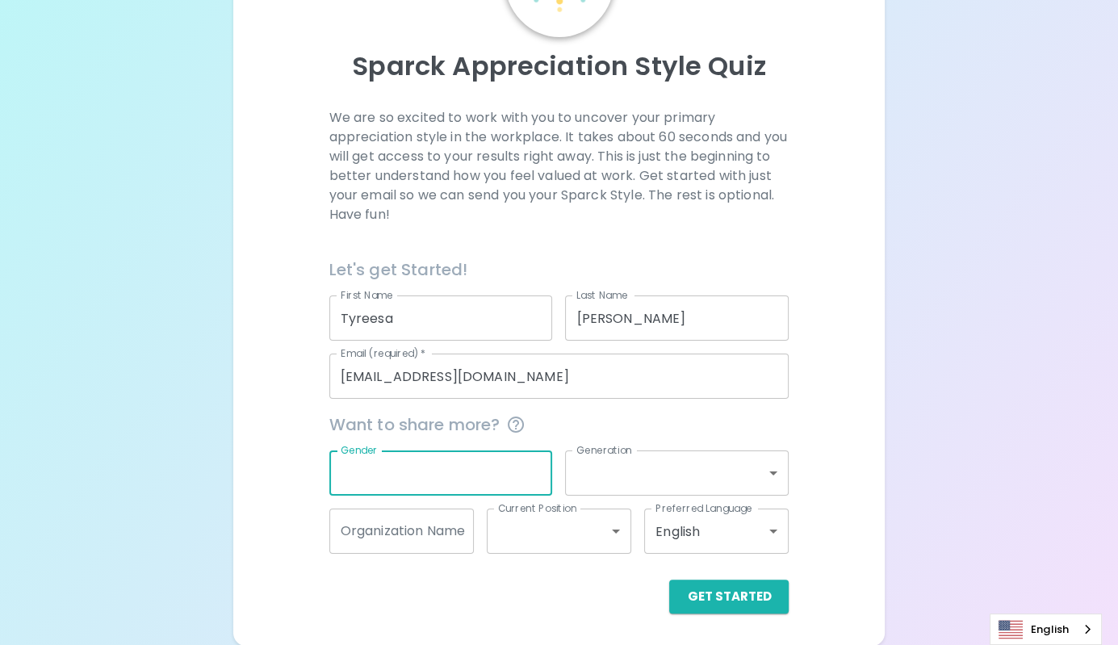 The image size is (1118, 645). Describe the element at coordinates (1045, 629) in the screenshot. I see `a: English` at that location.